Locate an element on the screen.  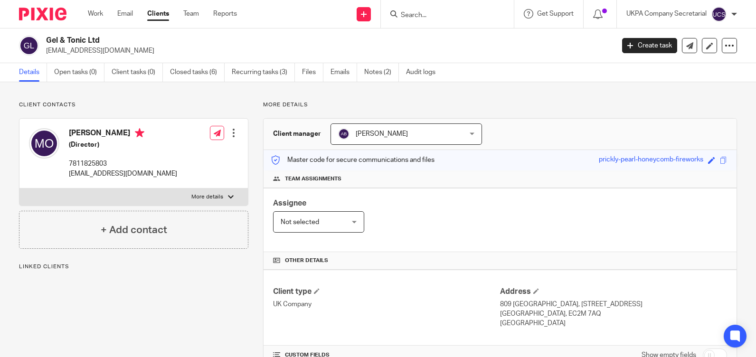
a: Closed tasks (6) is located at coordinates (197, 72).